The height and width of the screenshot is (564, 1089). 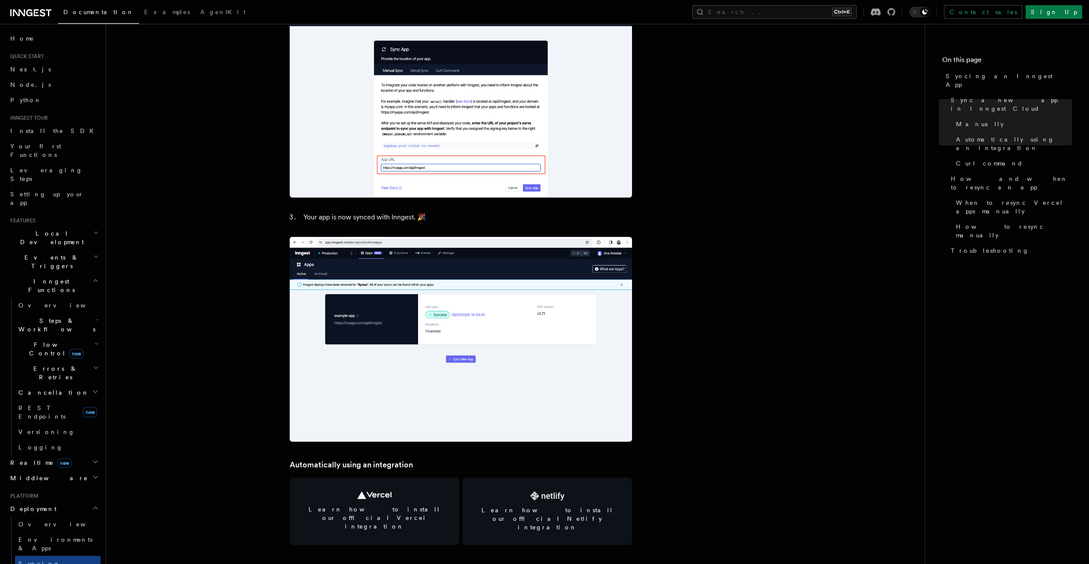 I want to click on span: AgentKit, so click(x=223, y=12).